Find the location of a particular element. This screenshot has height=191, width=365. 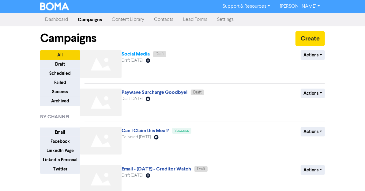

img: BOMA Logo is located at coordinates (55, 6).